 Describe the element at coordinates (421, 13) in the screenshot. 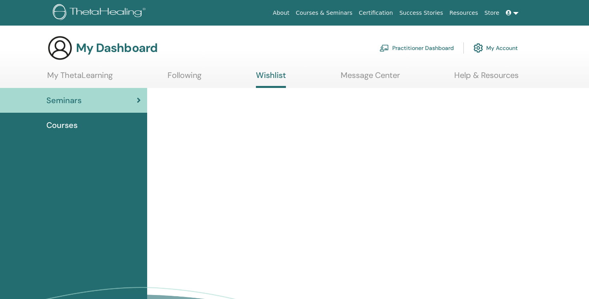

I see `a: Success Stories` at that location.